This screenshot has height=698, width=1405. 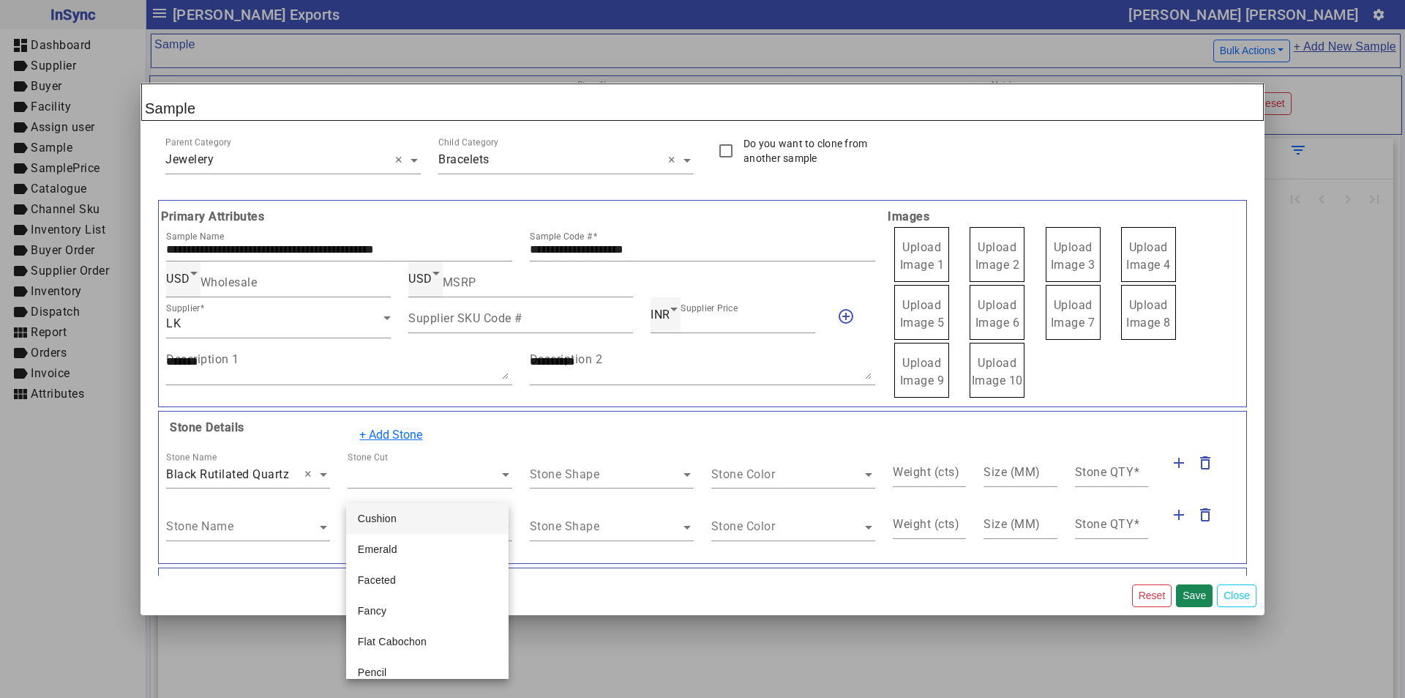 I want to click on button: Save, so click(x=1195, y=595).